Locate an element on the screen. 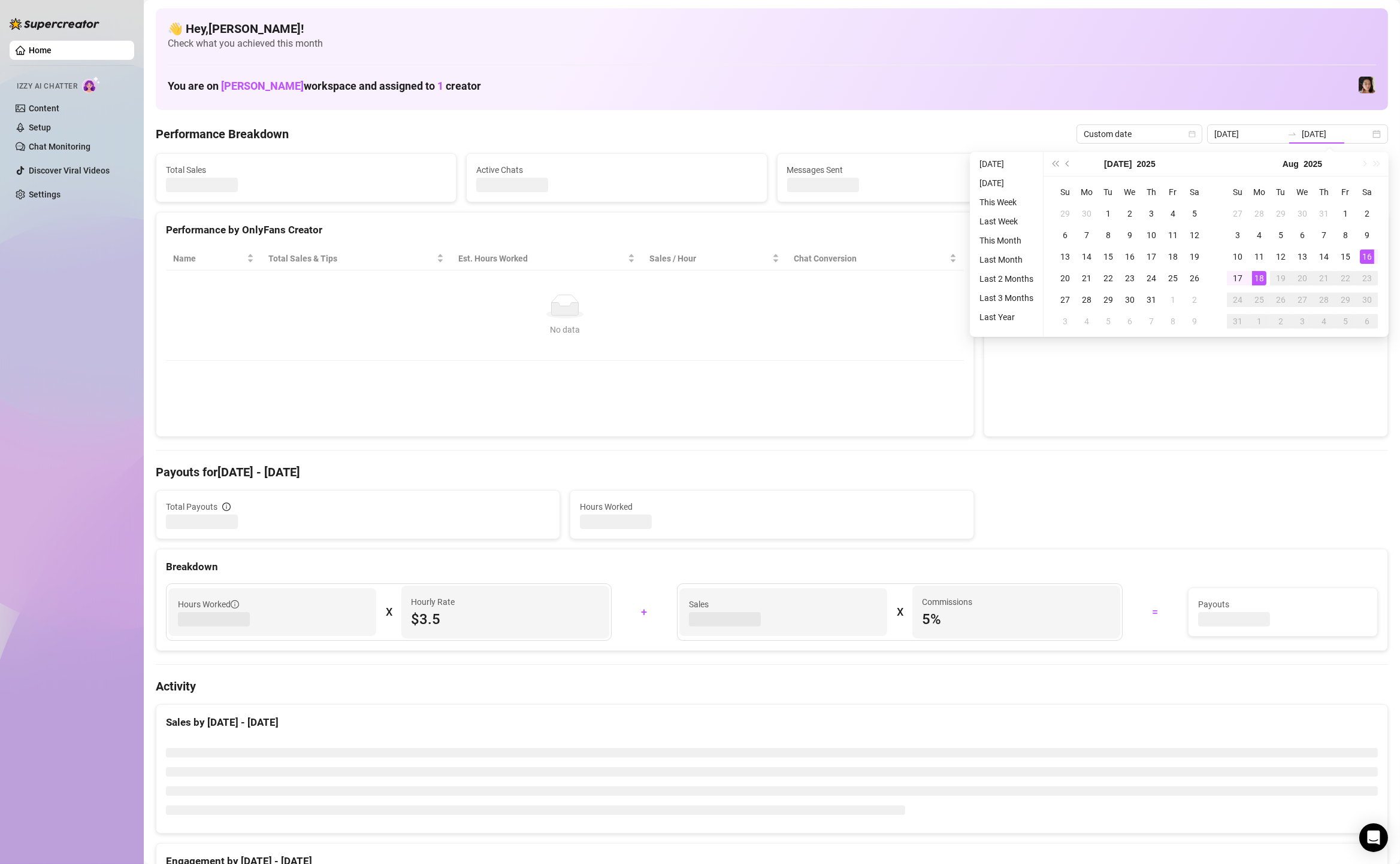 Image resolution: width=1400 pixels, height=864 pixels. h4: Performance Breakdown is located at coordinates (223, 134).